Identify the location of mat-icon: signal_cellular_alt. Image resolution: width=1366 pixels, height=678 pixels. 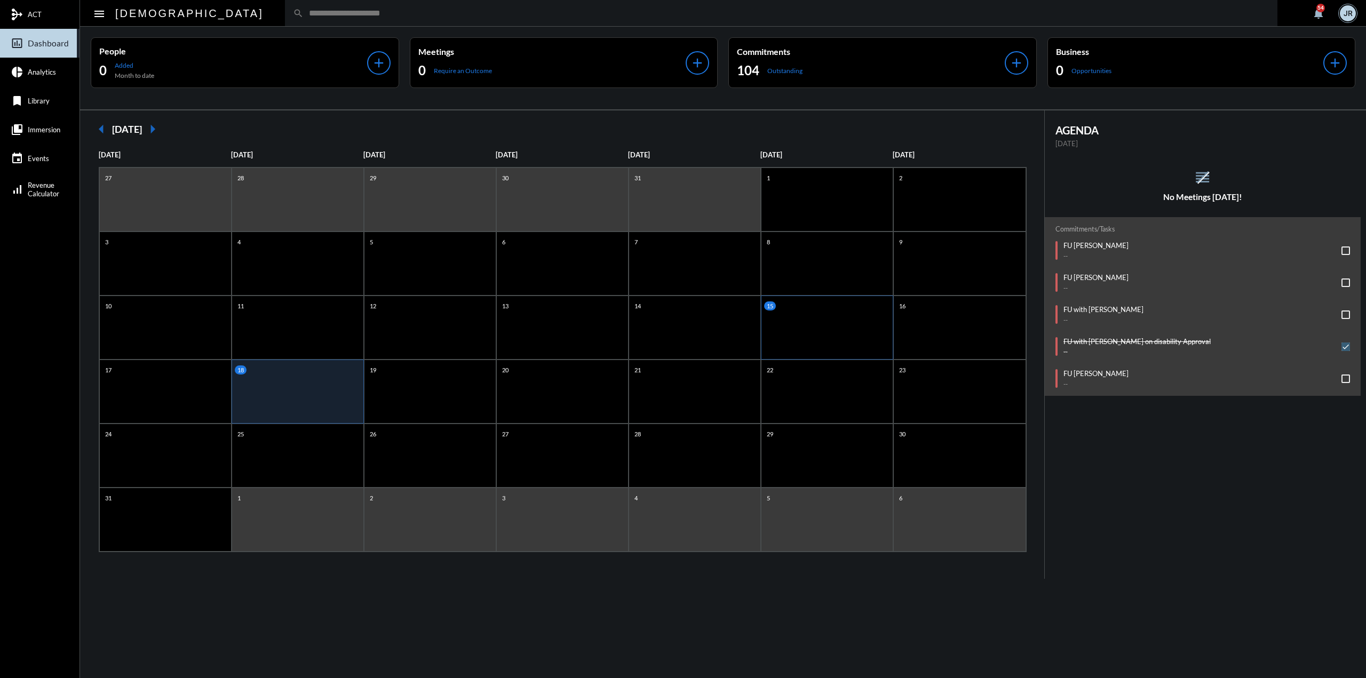
(17, 189).